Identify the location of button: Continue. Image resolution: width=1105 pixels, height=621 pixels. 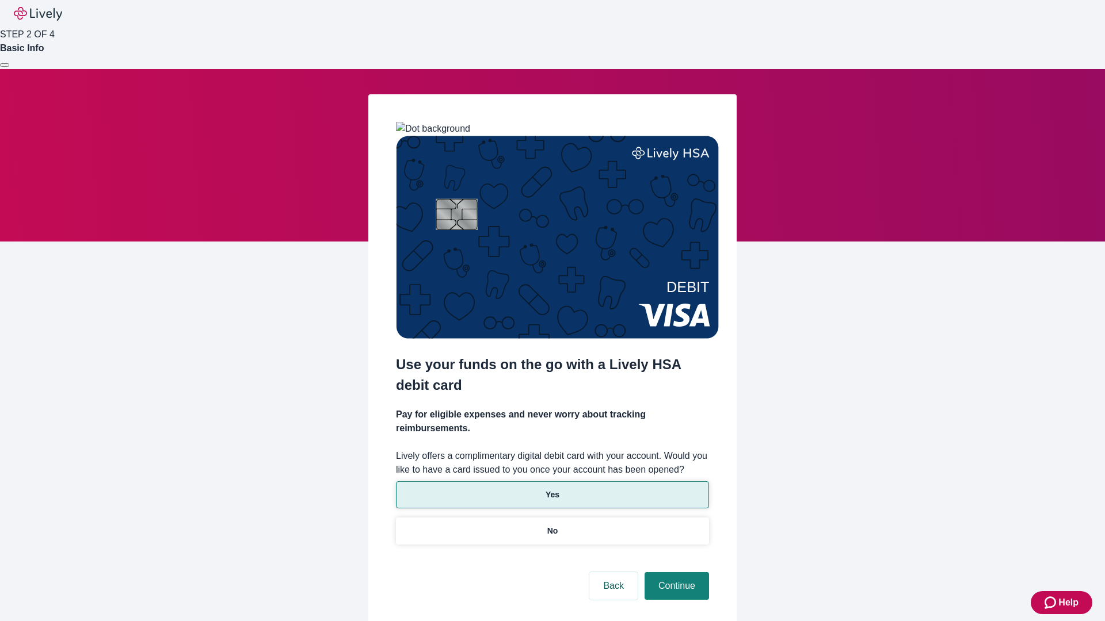
(677, 586).